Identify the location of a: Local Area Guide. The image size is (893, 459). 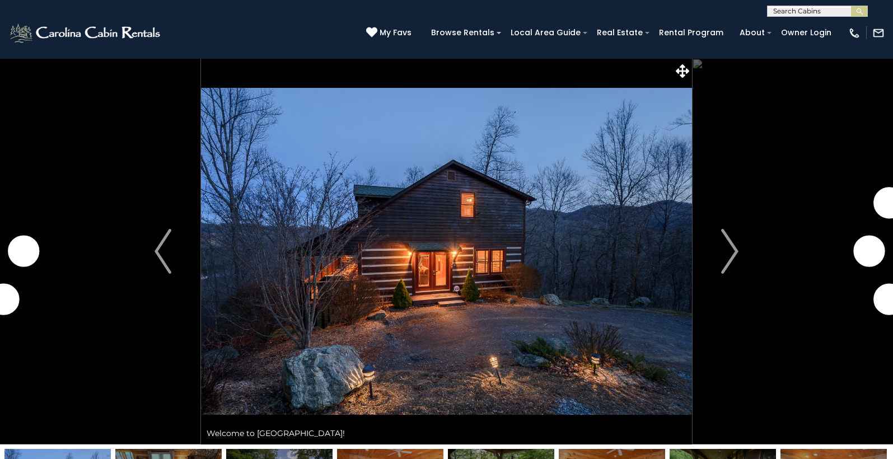
(545, 32).